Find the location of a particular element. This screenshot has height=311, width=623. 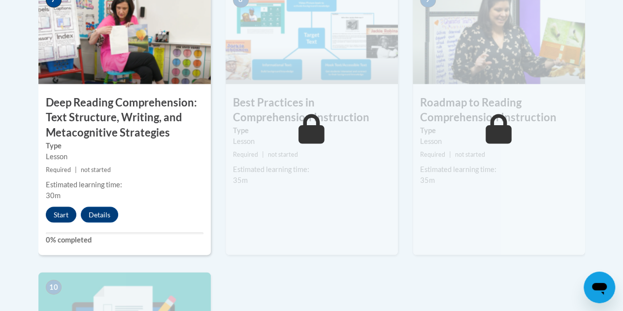

h3: Best Practices in Comprehension Instruction is located at coordinates (312, 110).